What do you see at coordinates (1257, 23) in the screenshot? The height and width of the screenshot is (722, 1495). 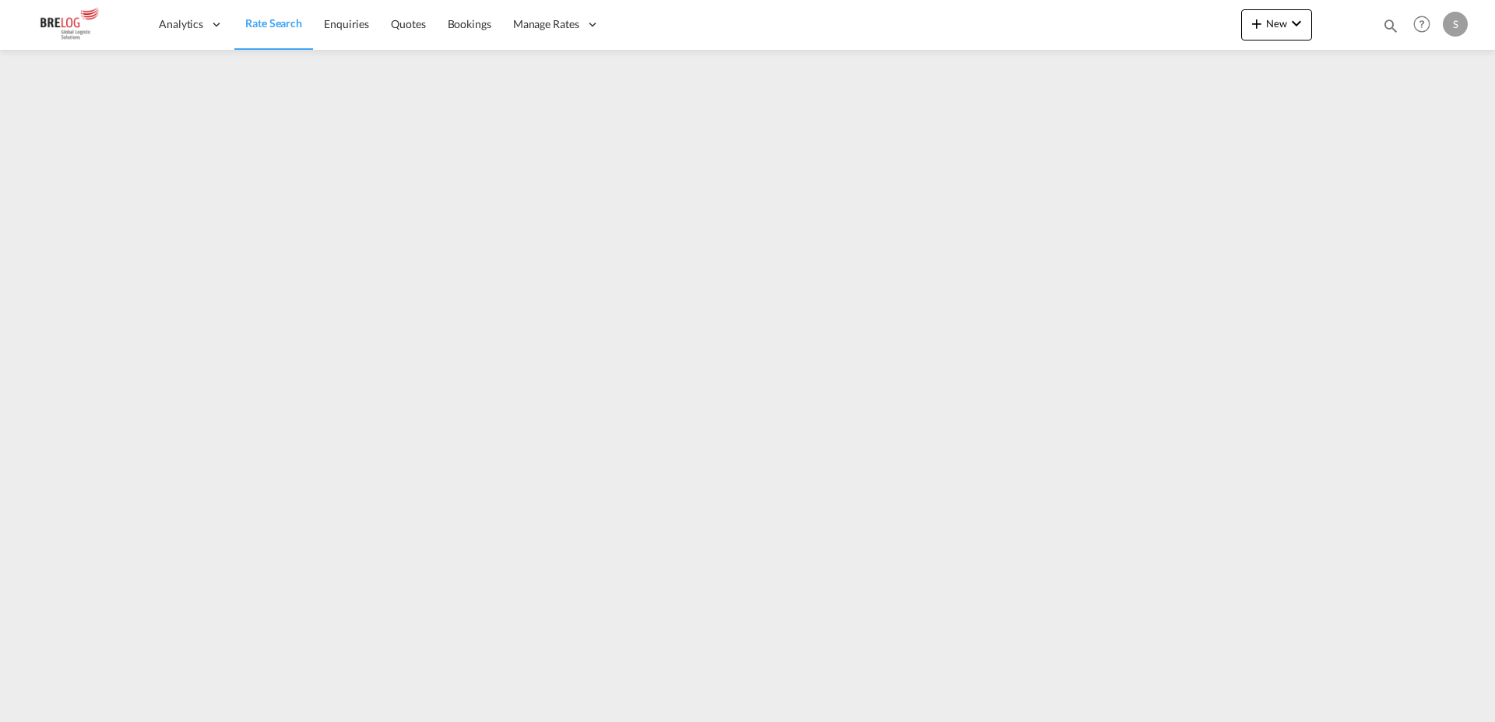 I see `md-icon: icon-plus 400-fg` at bounding box center [1257, 23].